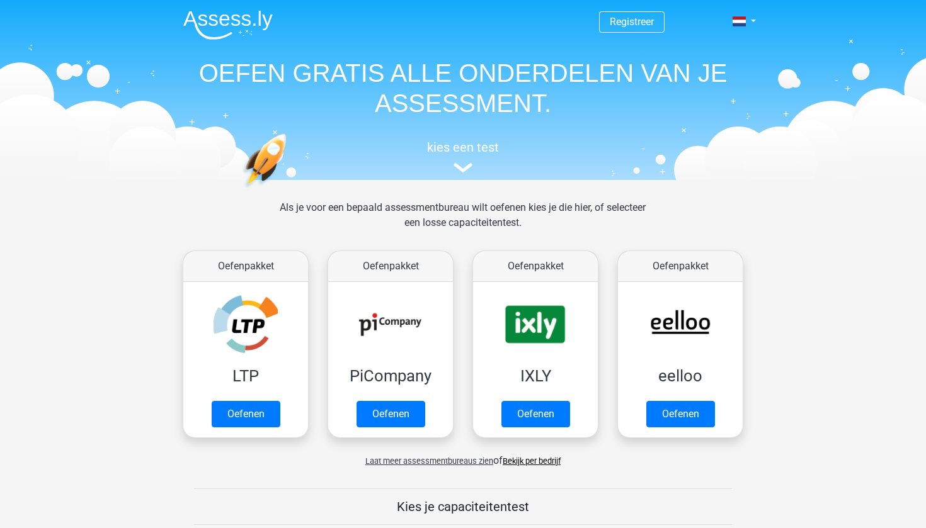 The image size is (926, 528). Describe the element at coordinates (429, 461) in the screenshot. I see `span: Laat meer assessmentbureaus zien` at that location.